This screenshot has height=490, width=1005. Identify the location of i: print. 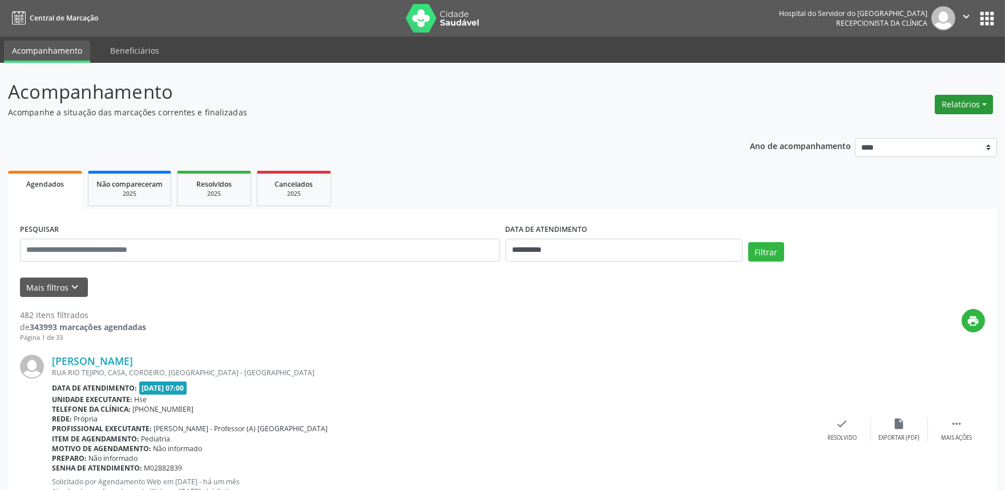
(974, 321).